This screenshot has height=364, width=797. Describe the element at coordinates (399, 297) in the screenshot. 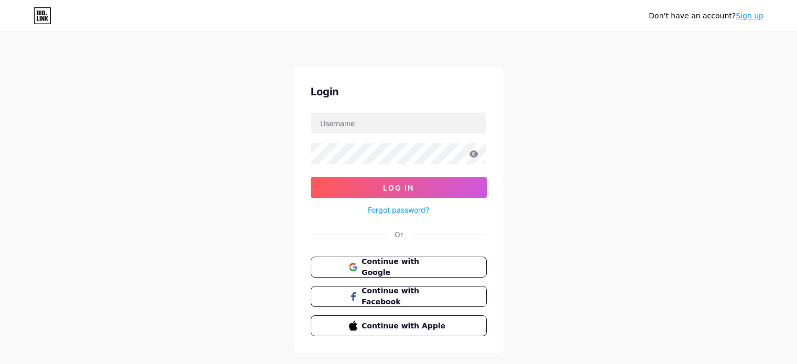

I see `button: Continue with Facebook` at that location.